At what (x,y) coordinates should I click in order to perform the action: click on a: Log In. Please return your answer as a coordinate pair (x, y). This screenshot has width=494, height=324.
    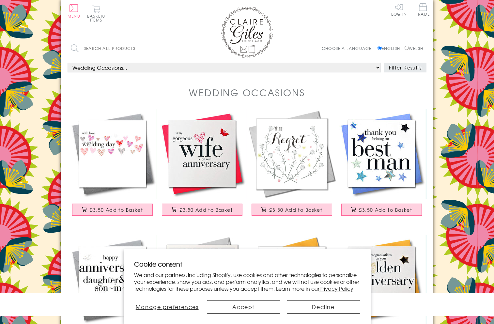
    Looking at the image, I should click on (399, 9).